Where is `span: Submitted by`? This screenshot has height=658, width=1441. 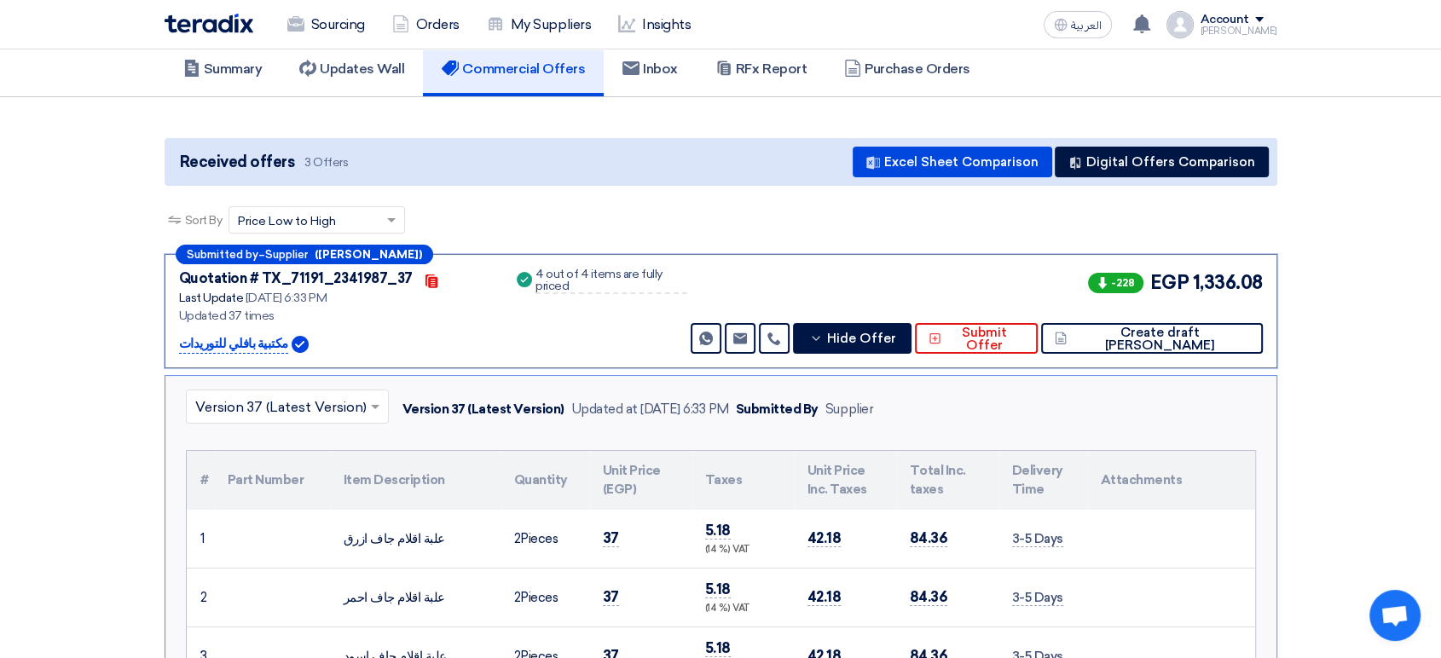 span: Submitted by is located at coordinates (223, 254).